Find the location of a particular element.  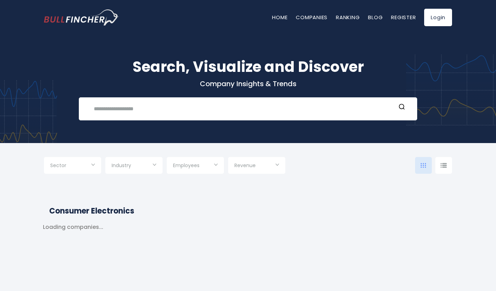

a: Register is located at coordinates (403, 17).